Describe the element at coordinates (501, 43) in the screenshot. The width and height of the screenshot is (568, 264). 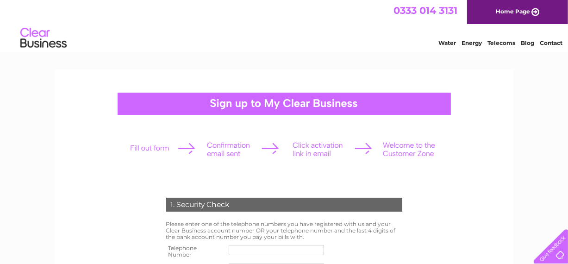
I see `a: Telecoms` at that location.